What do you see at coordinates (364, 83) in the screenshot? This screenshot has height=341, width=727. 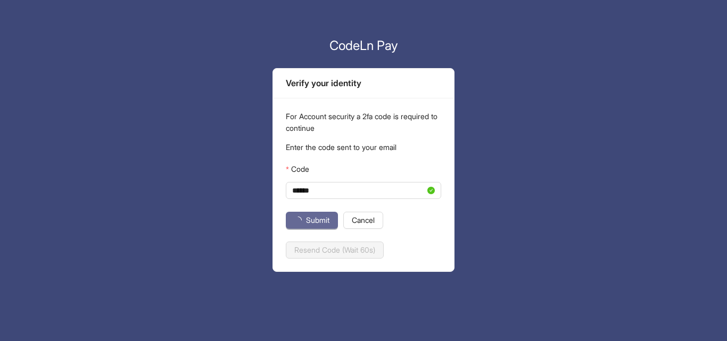 I see `div: Verify your identity` at bounding box center [364, 83].